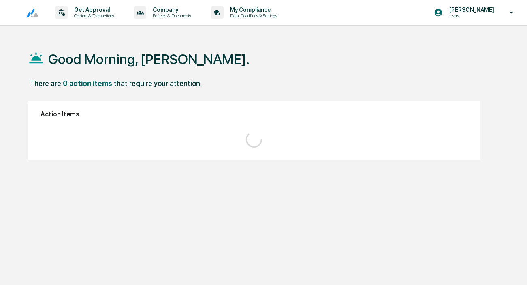 The image size is (527, 285). Describe the element at coordinates (45, 83) in the screenshot. I see `div: There are` at that location.